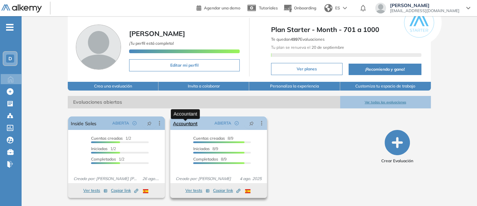  Describe the element at coordinates (203, 86) in the screenshot. I see `button: Invita a colaborar` at that location.